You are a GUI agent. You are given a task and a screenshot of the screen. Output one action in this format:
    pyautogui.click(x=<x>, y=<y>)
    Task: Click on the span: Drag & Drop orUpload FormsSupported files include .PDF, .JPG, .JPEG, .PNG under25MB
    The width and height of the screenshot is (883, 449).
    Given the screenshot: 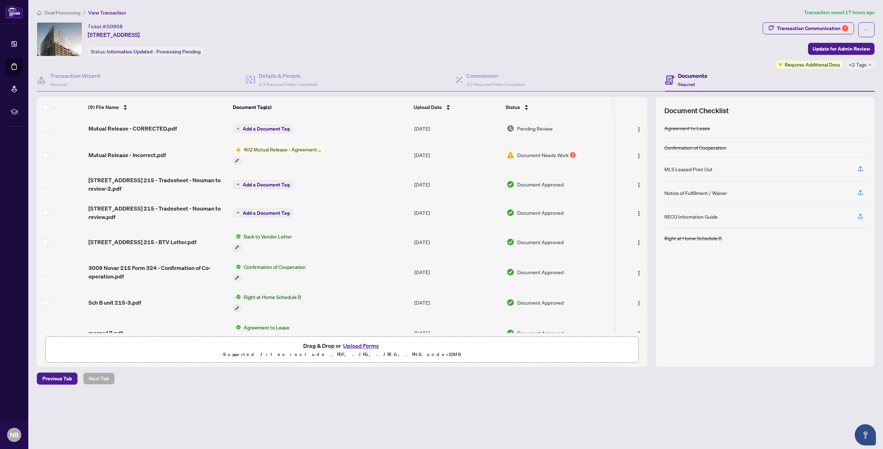 What is the action you would take?
    pyautogui.click(x=342, y=350)
    